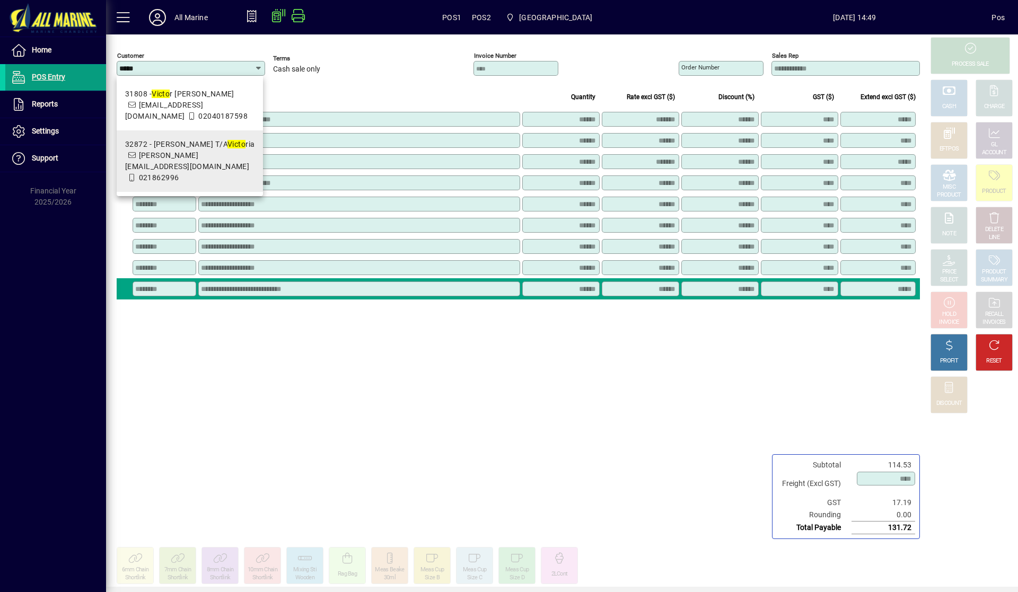 Image resolution: width=1018 pixels, height=592 pixels. I want to click on span: Cash sale only, so click(296, 69).